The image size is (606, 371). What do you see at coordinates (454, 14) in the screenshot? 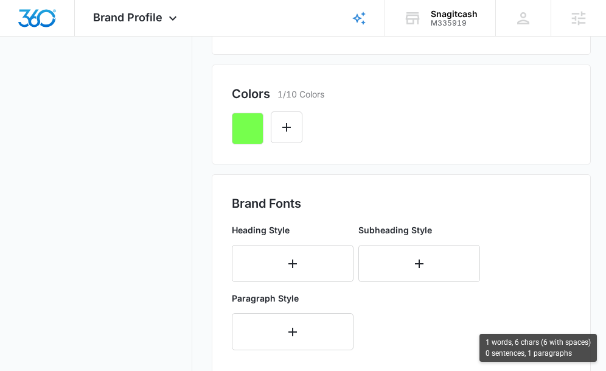
I see `div: account name` at bounding box center [454, 14].